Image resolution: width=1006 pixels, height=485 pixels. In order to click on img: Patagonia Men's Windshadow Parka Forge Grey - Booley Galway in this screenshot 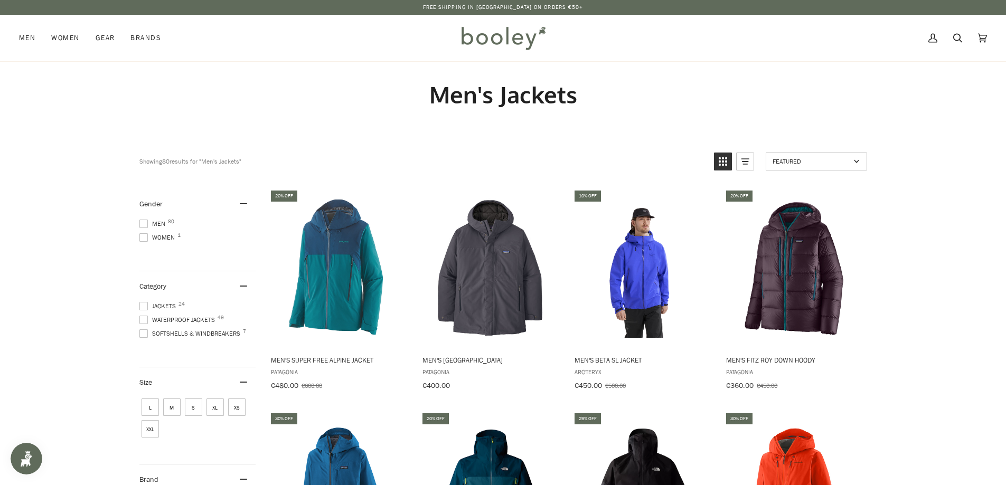, I will do `click(491, 268)`.